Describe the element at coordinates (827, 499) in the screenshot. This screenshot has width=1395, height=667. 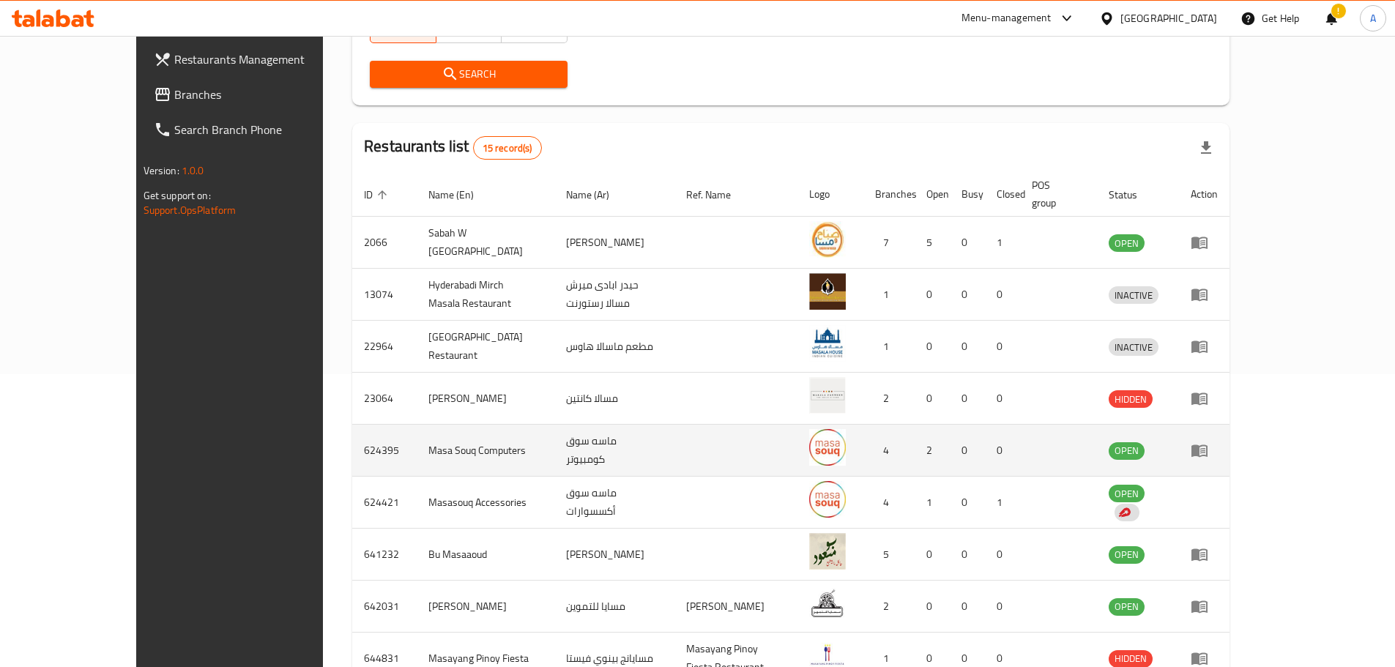
I see `img: Masasouq Accessories` at that location.